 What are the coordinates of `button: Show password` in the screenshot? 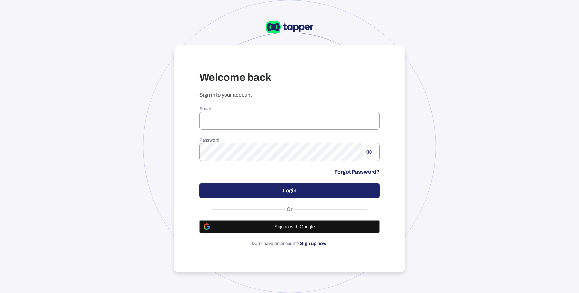 It's located at (369, 152).